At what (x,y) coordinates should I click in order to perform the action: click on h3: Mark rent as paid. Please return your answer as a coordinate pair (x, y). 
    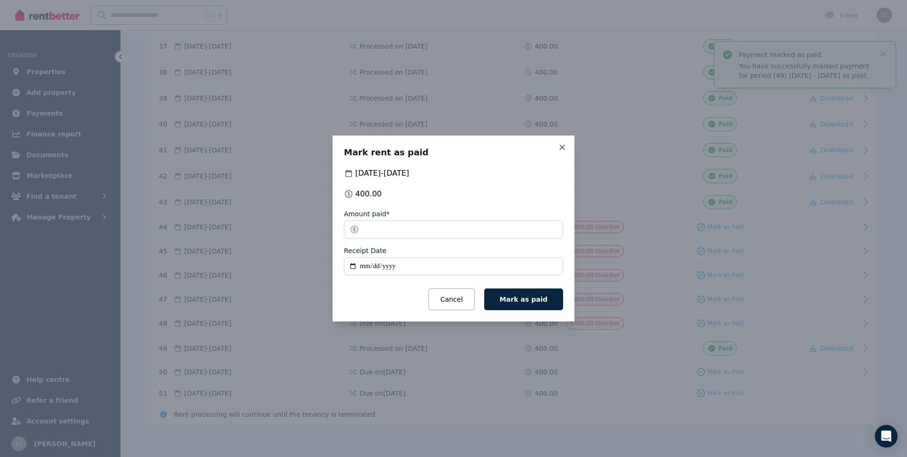
    Looking at the image, I should click on (453, 153).